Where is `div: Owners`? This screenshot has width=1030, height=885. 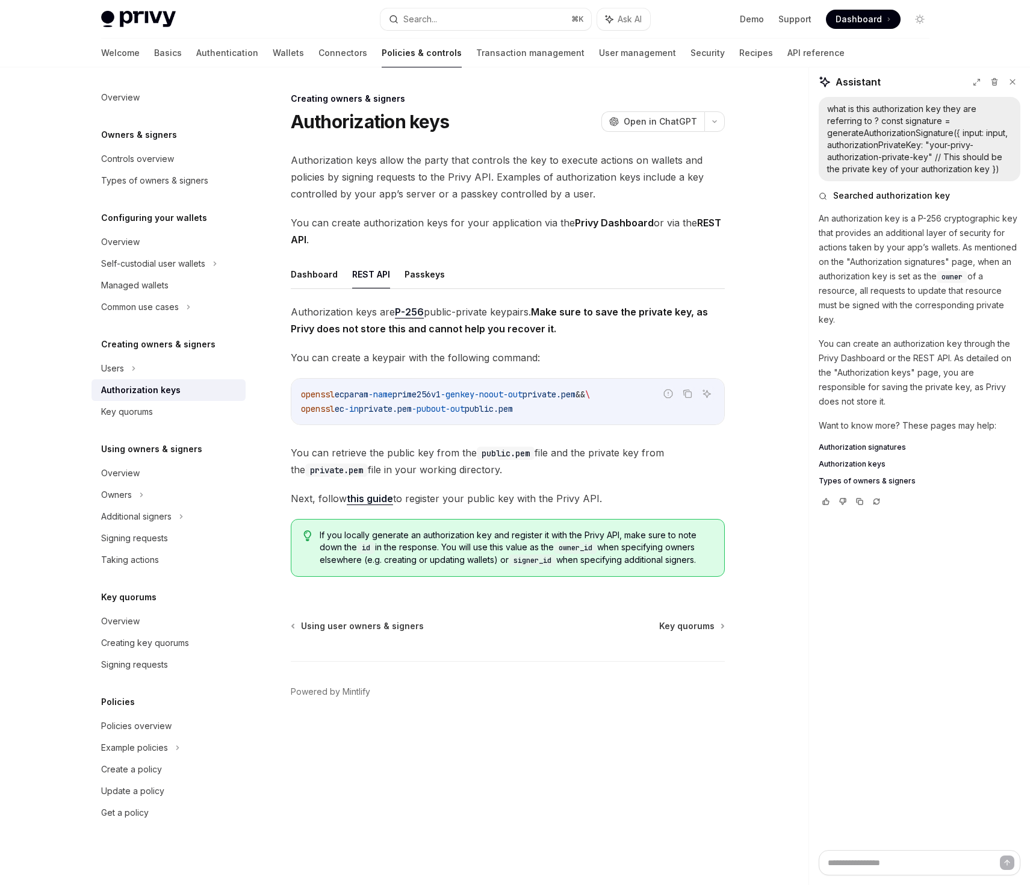 div: Owners is located at coordinates (116, 495).